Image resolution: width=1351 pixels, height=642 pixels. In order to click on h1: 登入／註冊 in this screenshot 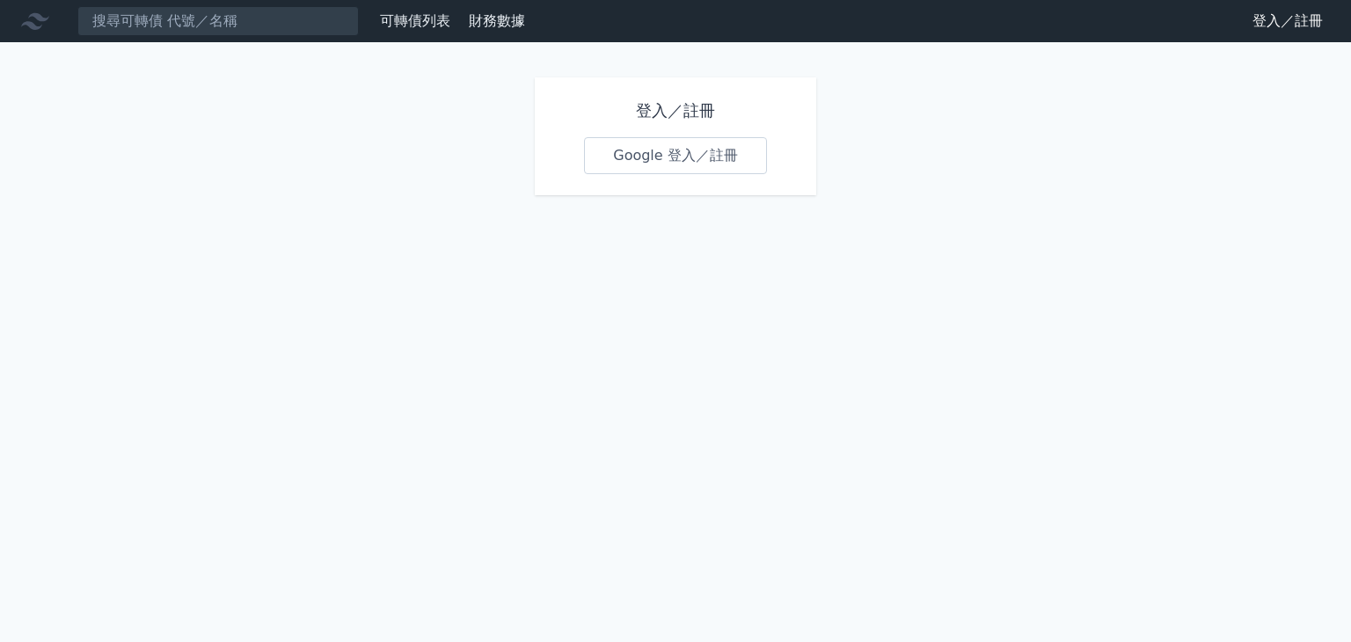, I will do `click(676, 111)`.